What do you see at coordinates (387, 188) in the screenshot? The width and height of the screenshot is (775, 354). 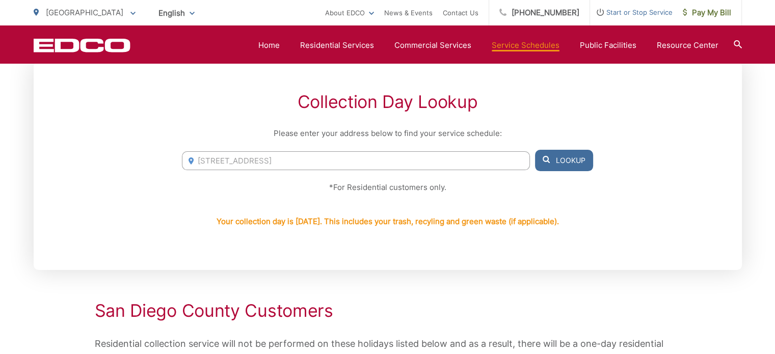 I see `p: *For Residential customers only.` at bounding box center [387, 188].